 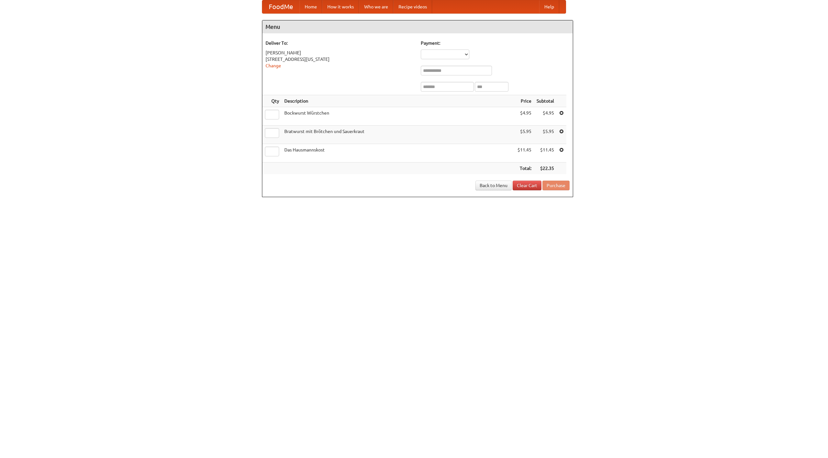 I want to click on a: Clear Cart, so click(x=527, y=185).